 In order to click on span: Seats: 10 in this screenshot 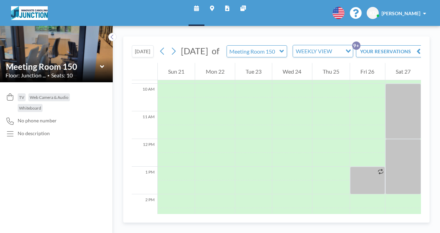, I will do `click(62, 75)`.